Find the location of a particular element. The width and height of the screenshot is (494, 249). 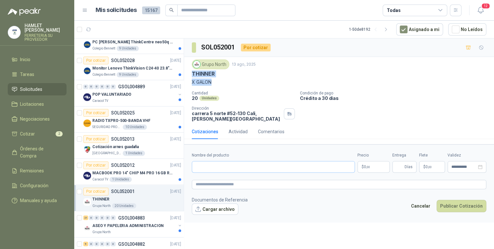

p: SOL052013 is located at coordinates (123, 139).